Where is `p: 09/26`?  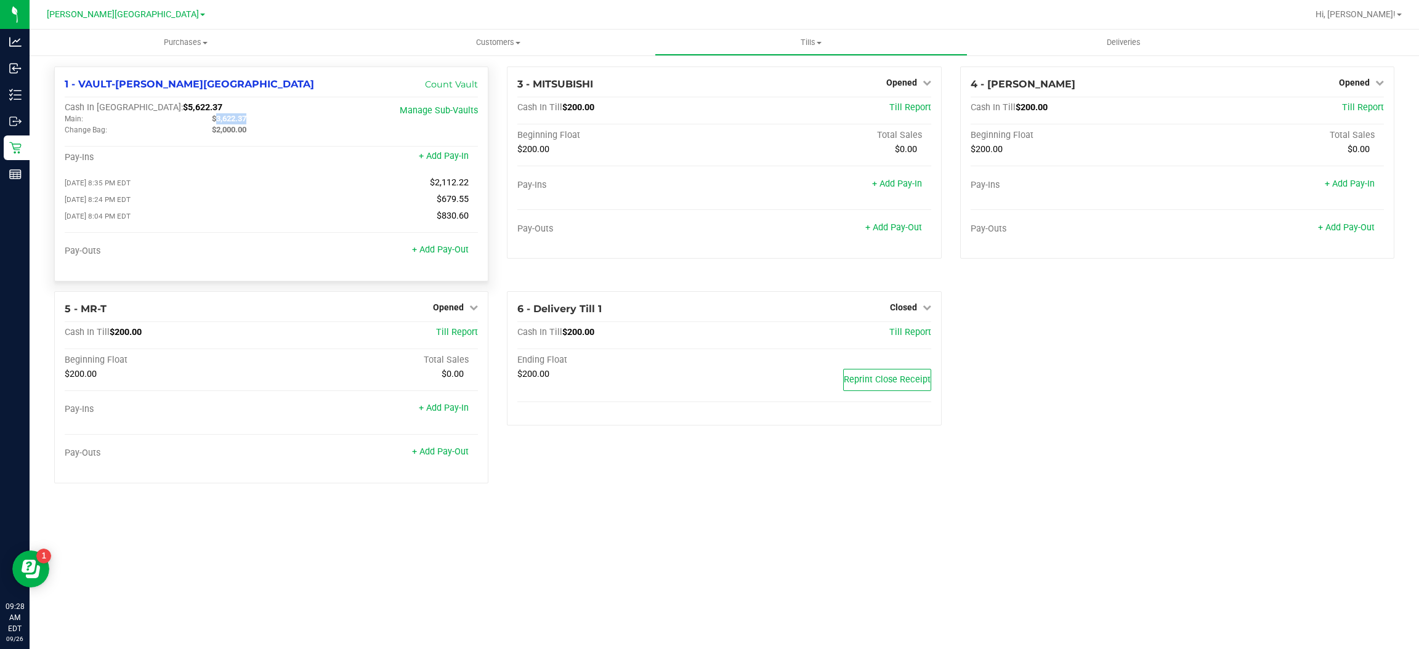 p: 09/26 is located at coordinates (15, 639).